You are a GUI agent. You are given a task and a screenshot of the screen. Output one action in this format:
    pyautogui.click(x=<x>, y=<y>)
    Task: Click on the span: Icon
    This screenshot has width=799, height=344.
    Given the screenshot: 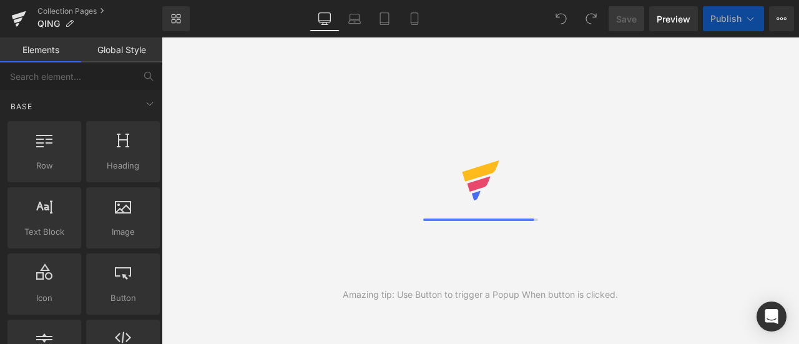 What is the action you would take?
    pyautogui.click(x=44, y=298)
    